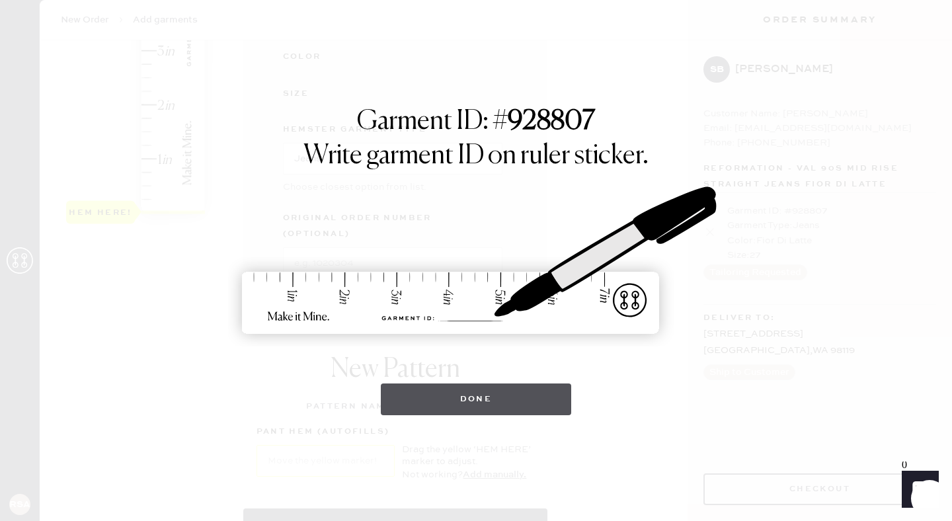 The height and width of the screenshot is (521, 952). What do you see at coordinates (551, 122) in the screenshot?
I see `strong: 928807` at bounding box center [551, 122].